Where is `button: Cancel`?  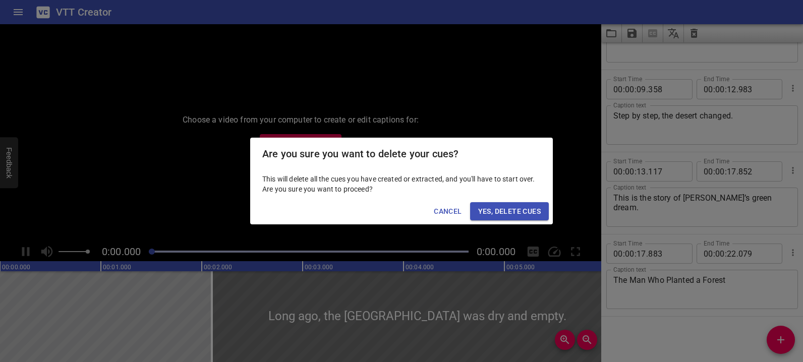 button: Cancel is located at coordinates (447, 211).